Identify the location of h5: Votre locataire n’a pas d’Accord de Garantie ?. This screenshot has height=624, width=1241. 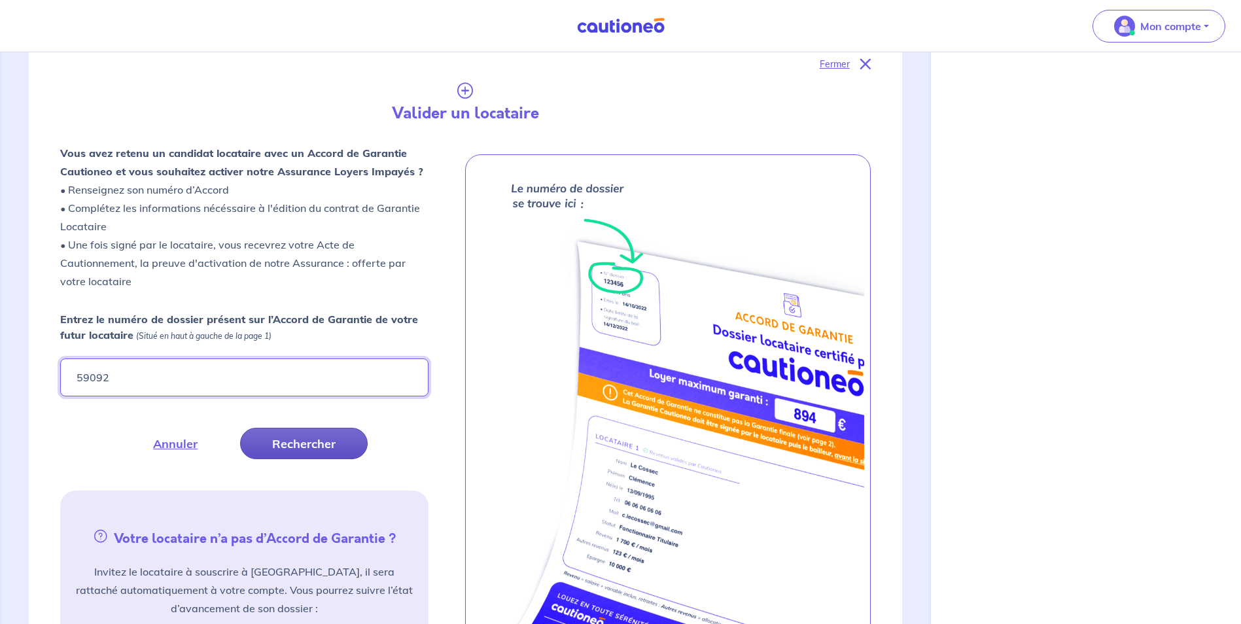
(244, 537).